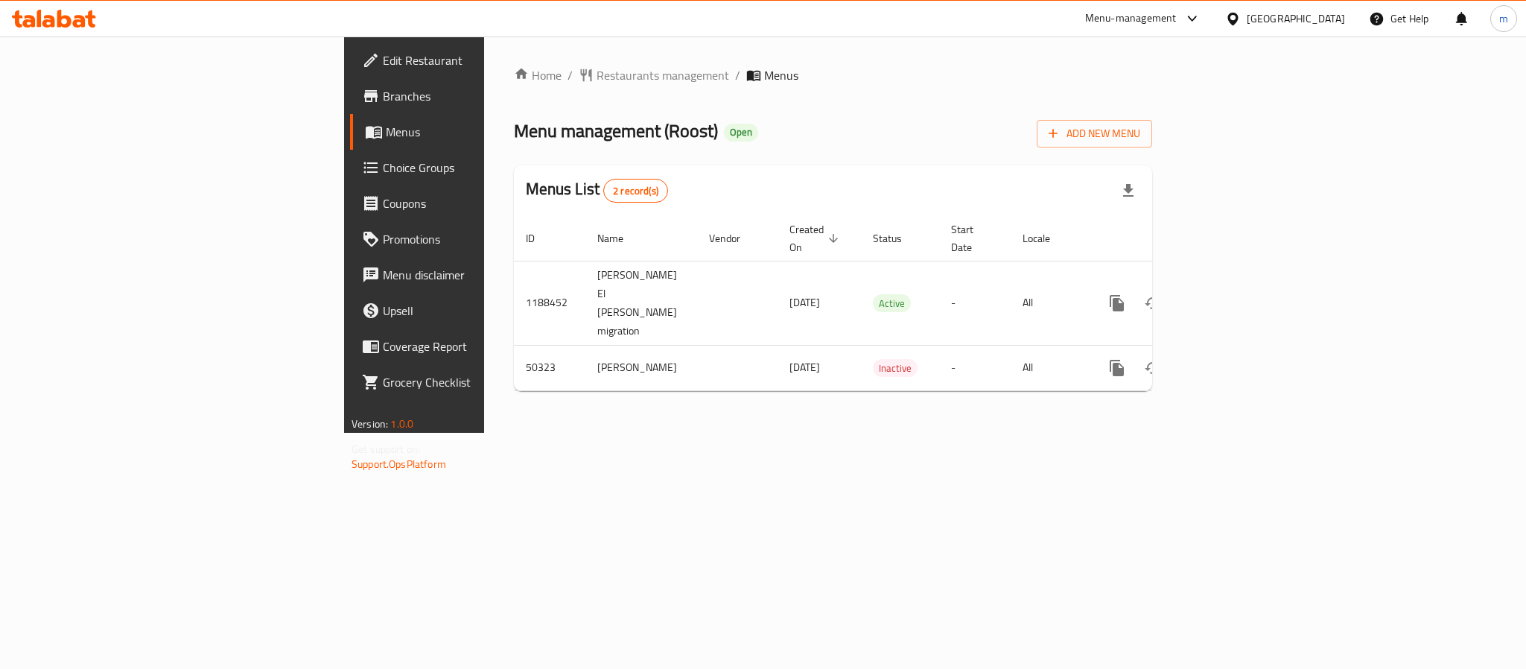 The width and height of the screenshot is (1526, 669). I want to click on div: Export file, so click(1129, 191).